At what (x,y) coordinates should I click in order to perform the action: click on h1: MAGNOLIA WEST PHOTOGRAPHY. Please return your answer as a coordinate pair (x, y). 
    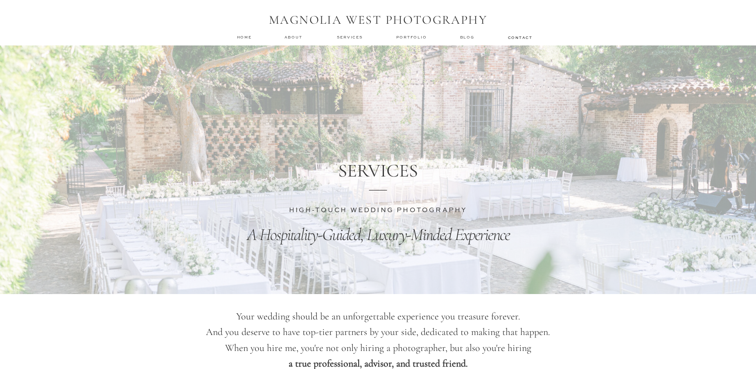
    Looking at the image, I should click on (378, 20).